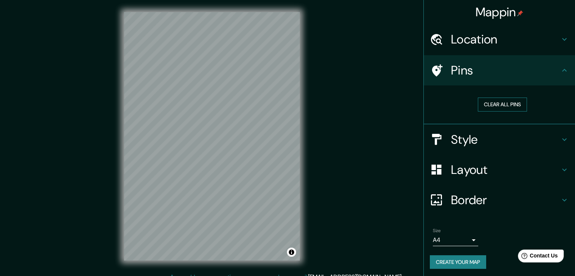 This screenshot has height=276, width=575. I want to click on h4: Style, so click(505, 139).